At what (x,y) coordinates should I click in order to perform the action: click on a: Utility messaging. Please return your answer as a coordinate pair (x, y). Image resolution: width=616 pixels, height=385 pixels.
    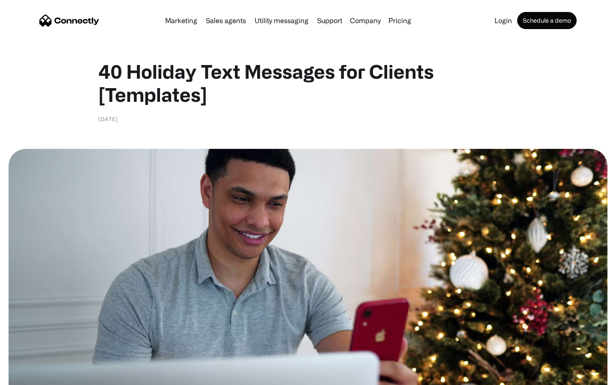
    Looking at the image, I should click on (282, 21).